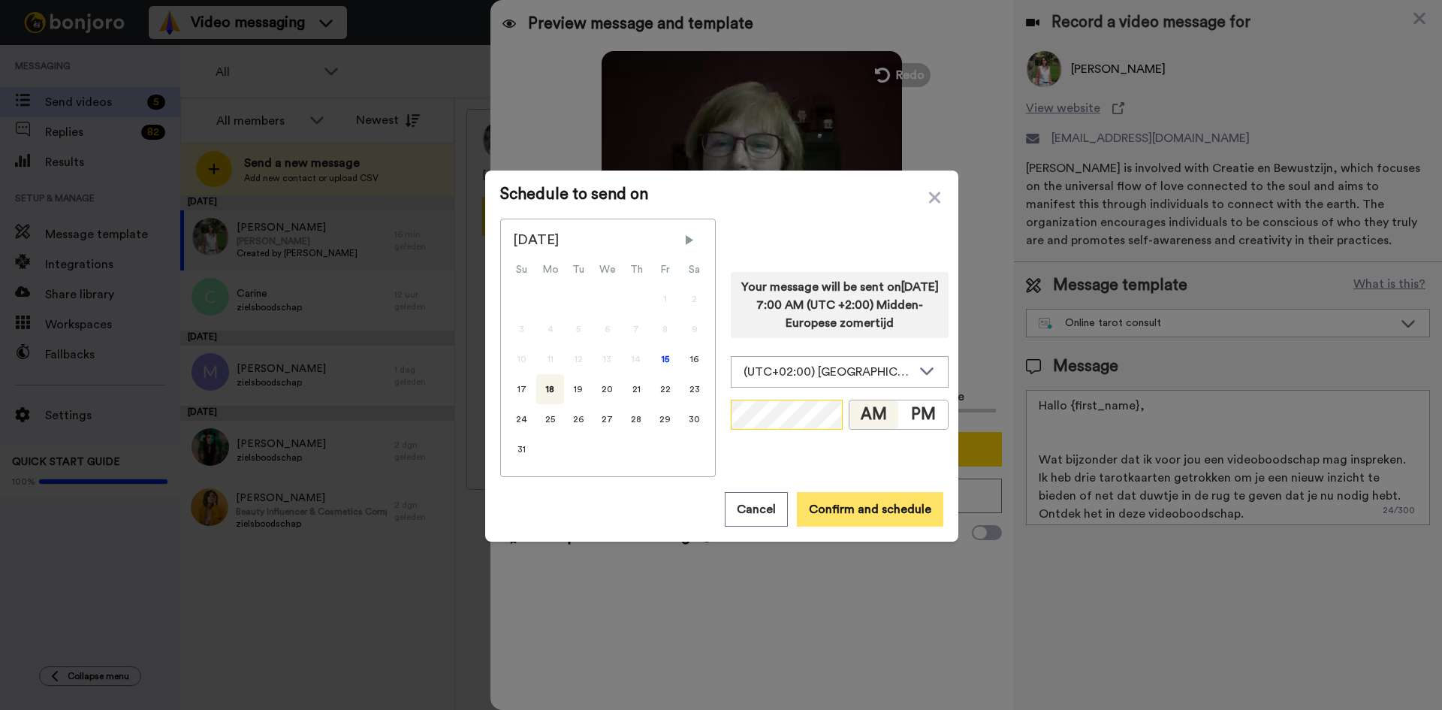  What do you see at coordinates (636, 419) in the screenshot?
I see `div: Thu Aug 28 2025` at bounding box center [636, 419].